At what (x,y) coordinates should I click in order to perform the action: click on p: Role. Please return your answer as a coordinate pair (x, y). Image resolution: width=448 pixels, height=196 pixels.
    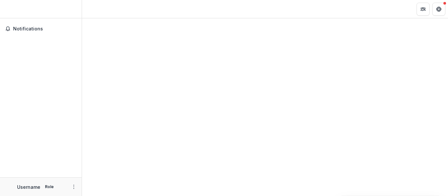
    Looking at the image, I should click on (49, 187).